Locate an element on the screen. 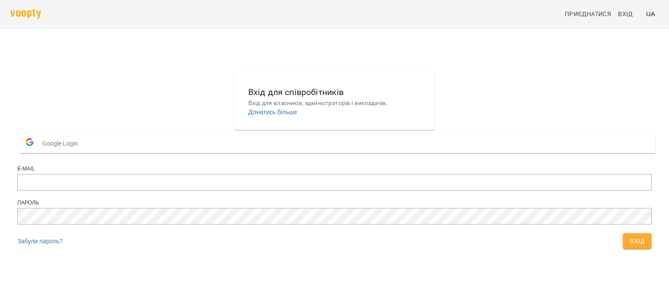 This screenshot has width=669, height=303. button: Google Login is located at coordinates (338, 143).